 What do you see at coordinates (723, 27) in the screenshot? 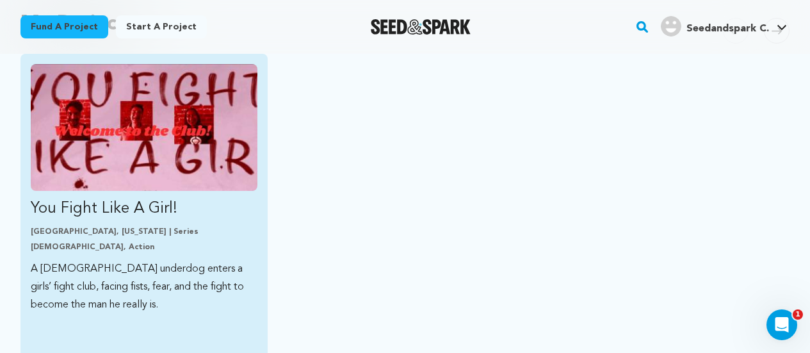
I see `span: Seedandspark C.'s Profile` at bounding box center [723, 27].